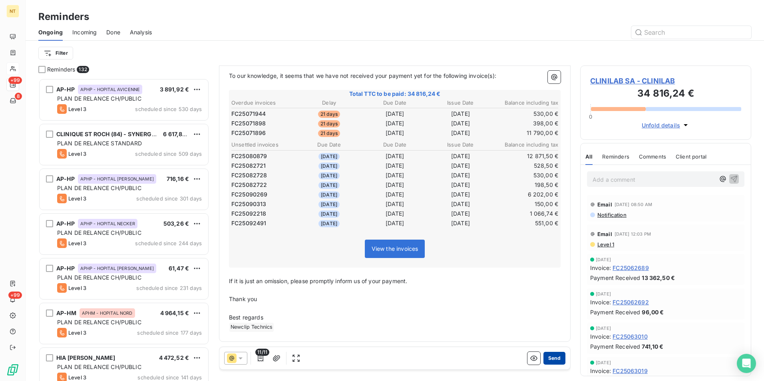  Describe the element at coordinates (262, 352) in the screenshot. I see `span: 11/11` at that location.